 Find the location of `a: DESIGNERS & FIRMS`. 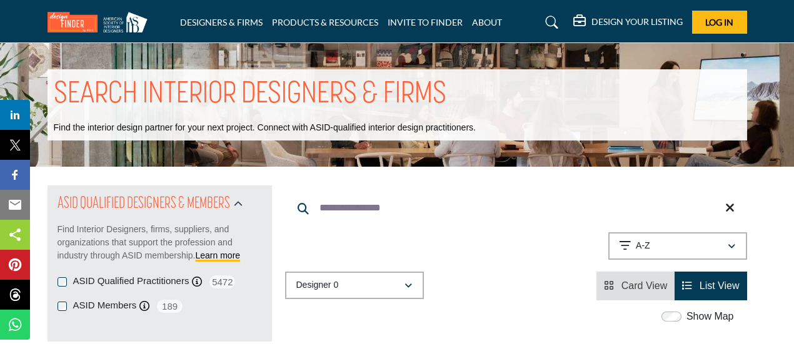

a: DESIGNERS & FIRMS is located at coordinates (221, 22).